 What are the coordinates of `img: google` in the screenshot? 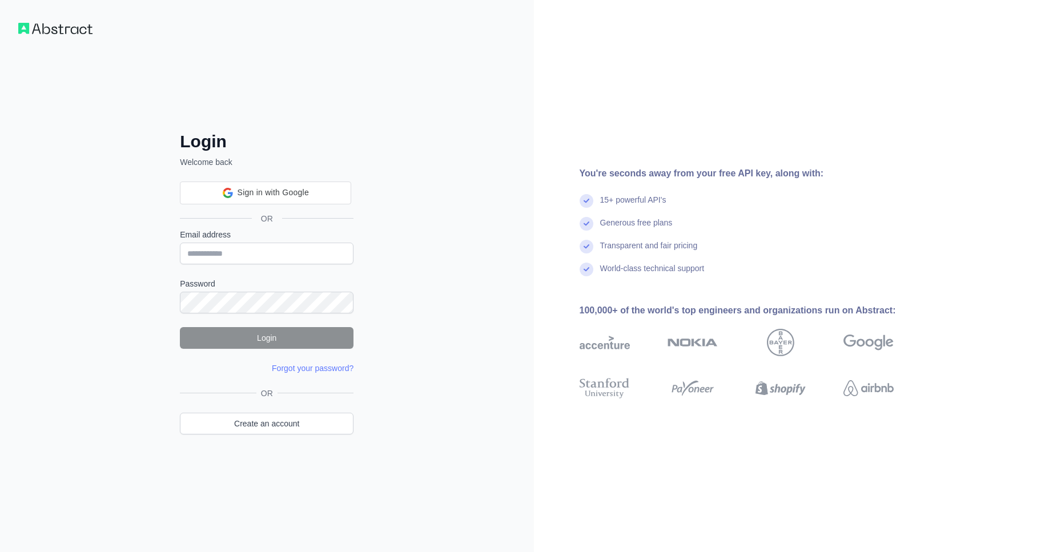 It's located at (868, 342).